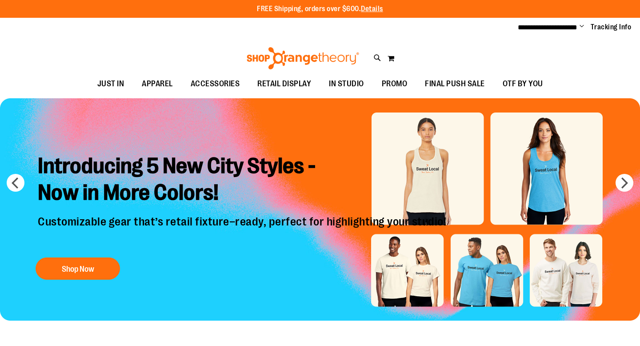 The width and height of the screenshot is (640, 346). What do you see at coordinates (284, 84) in the screenshot?
I see `span: RETAIL DISPLAY` at bounding box center [284, 84].